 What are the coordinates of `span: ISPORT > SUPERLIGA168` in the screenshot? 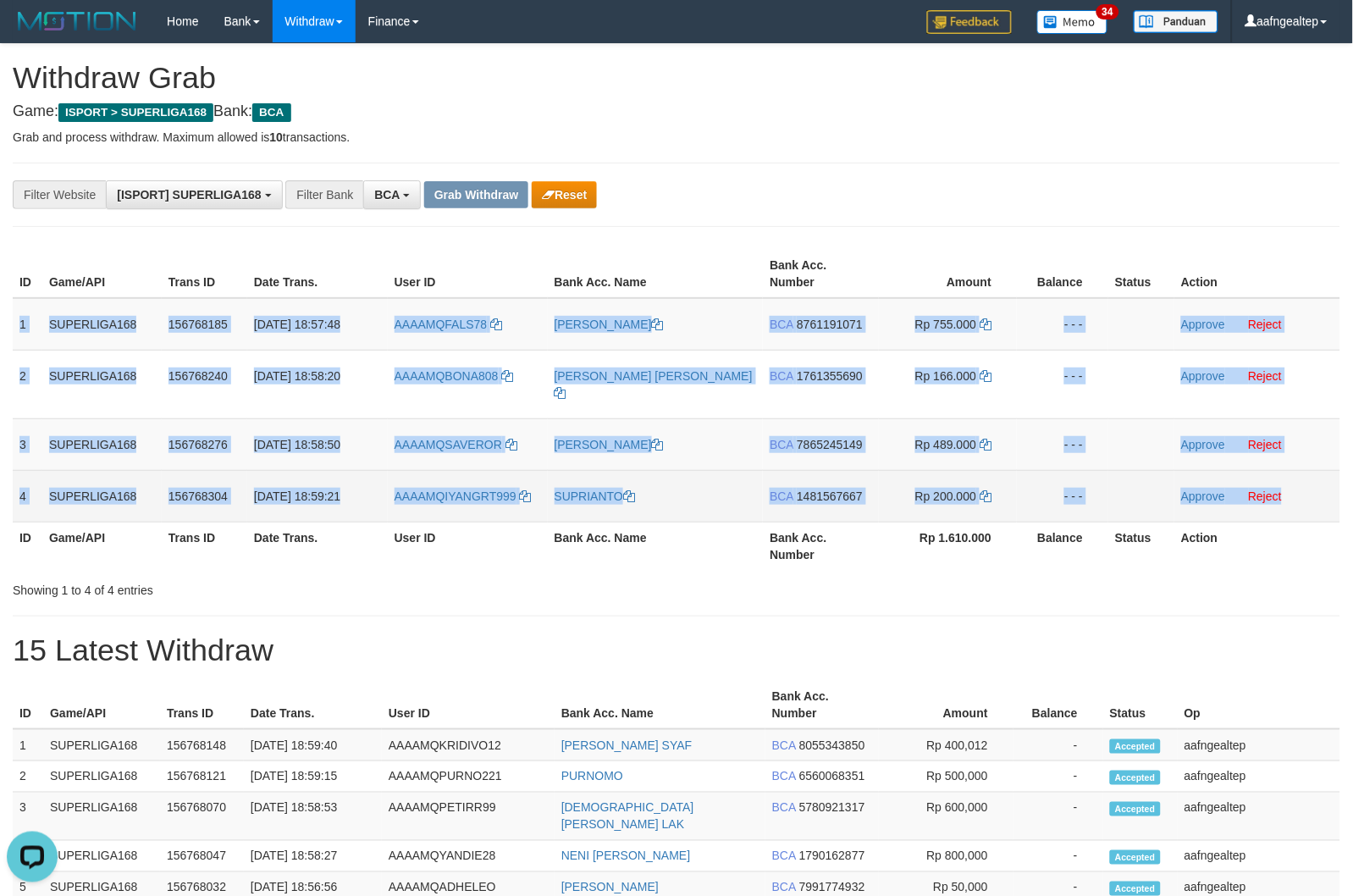 It's located at (135, 113).